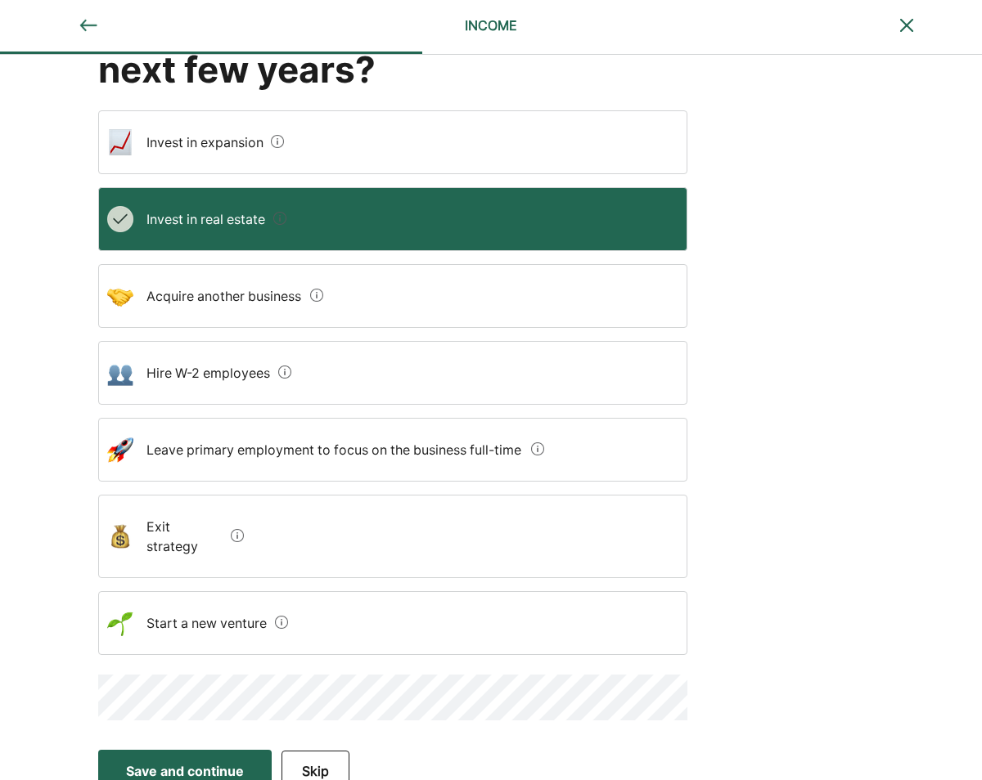 The width and height of the screenshot is (982, 780). I want to click on div: Hire W-2 employees, so click(202, 373).